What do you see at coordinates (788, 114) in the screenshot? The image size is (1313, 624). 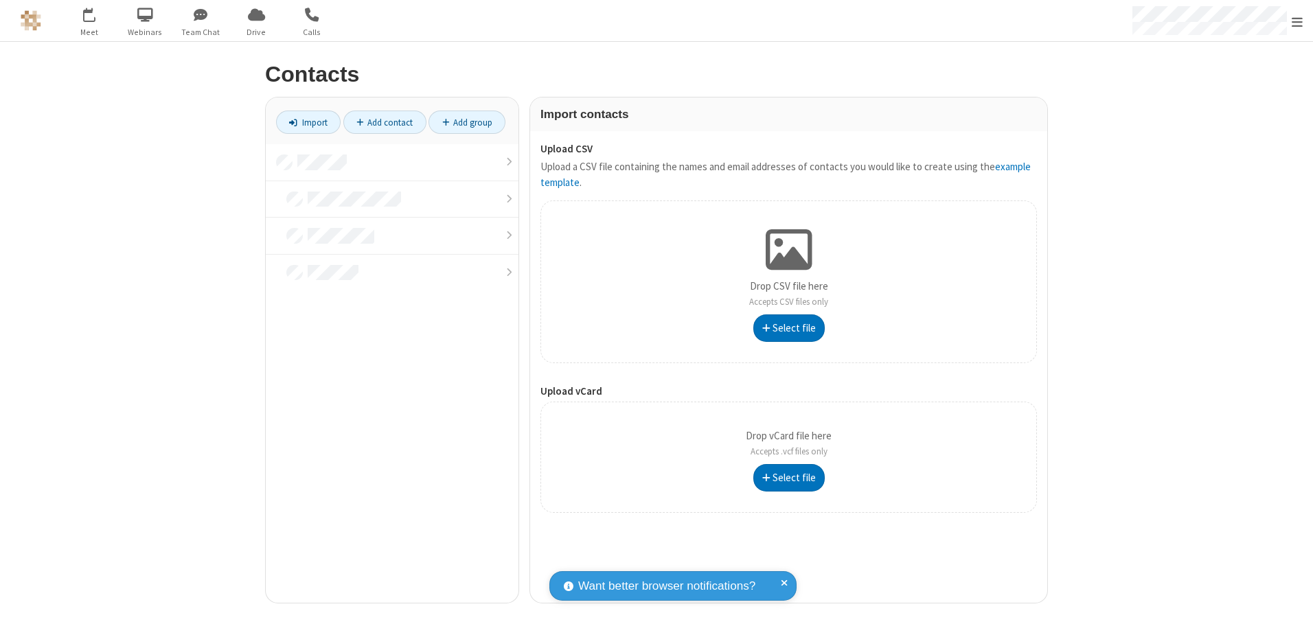 I see `h3: Import contacts` at bounding box center [788, 114].